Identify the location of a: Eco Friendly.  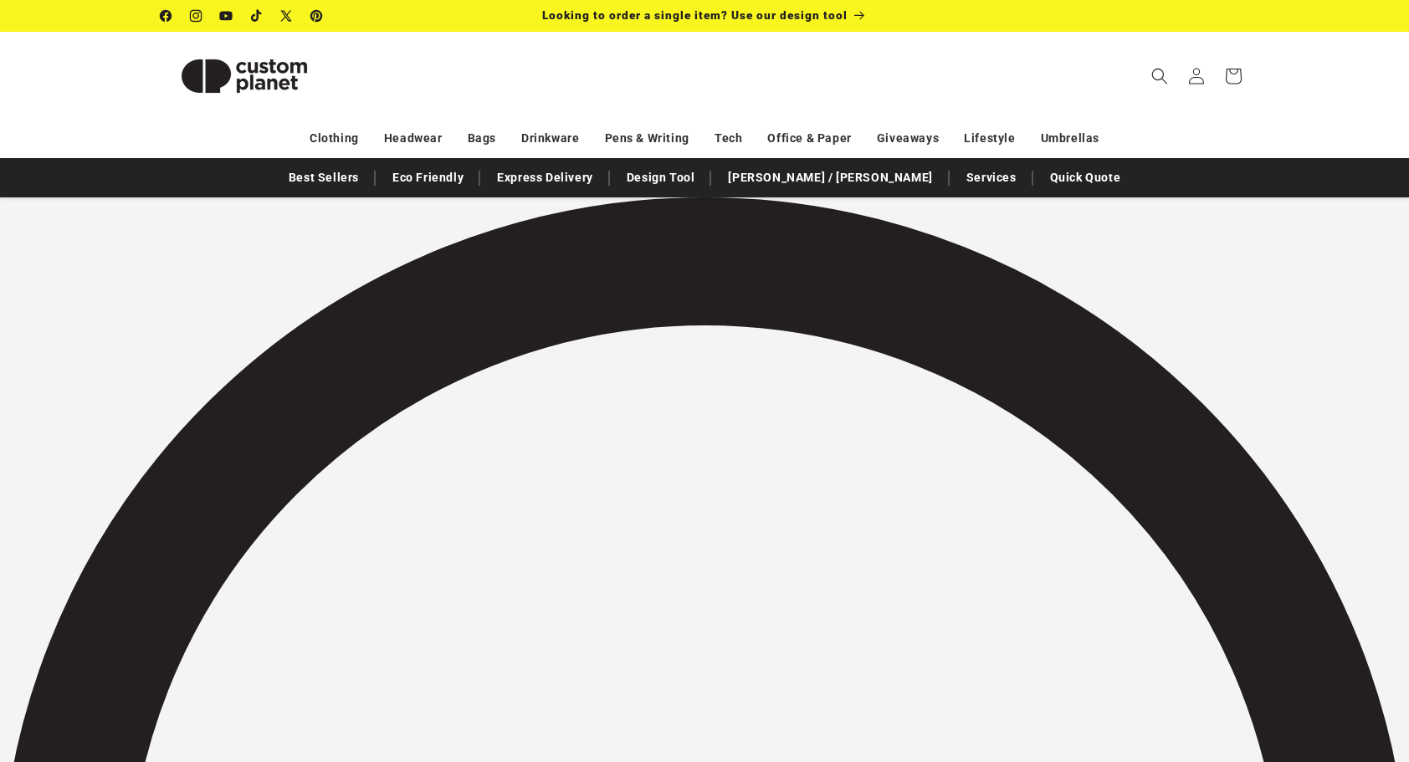
(428, 177).